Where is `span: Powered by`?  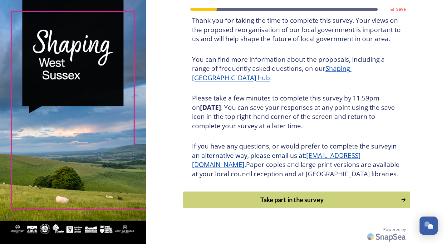
span: Powered by is located at coordinates (394, 229).